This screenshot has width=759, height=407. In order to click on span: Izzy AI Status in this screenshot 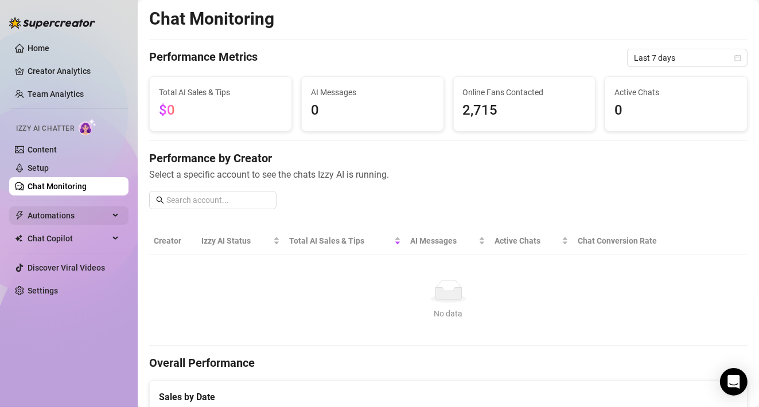, I will do `click(236, 241)`.